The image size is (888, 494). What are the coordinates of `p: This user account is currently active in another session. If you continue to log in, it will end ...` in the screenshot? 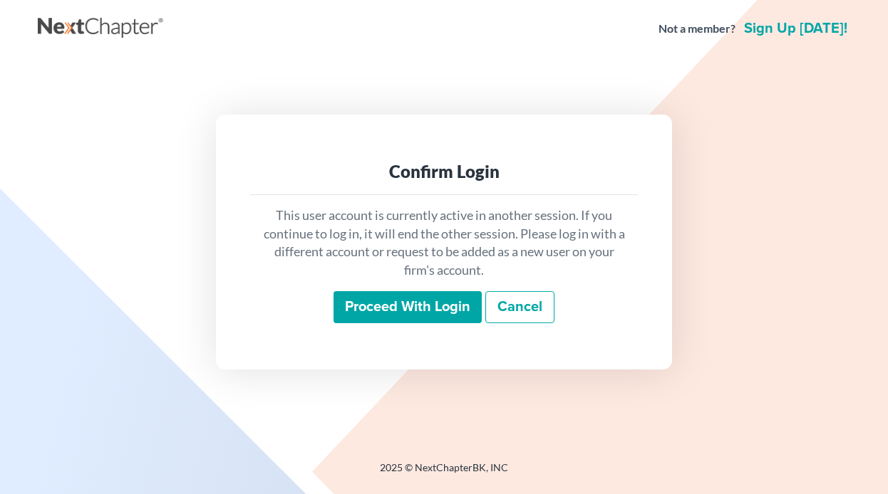 It's located at (444, 243).